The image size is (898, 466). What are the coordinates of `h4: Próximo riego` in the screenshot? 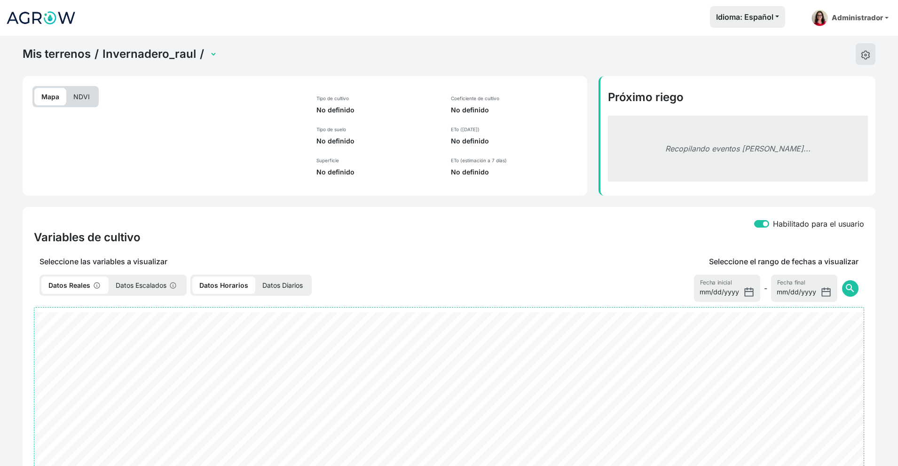 It's located at (738, 97).